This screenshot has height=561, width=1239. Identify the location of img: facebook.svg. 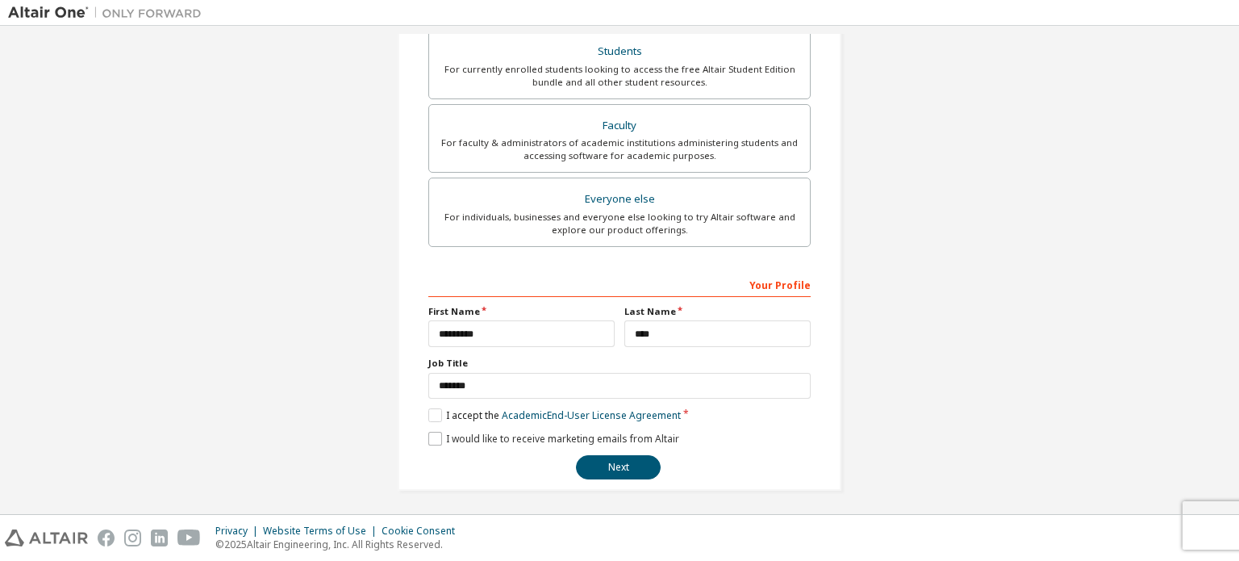
(106, 537).